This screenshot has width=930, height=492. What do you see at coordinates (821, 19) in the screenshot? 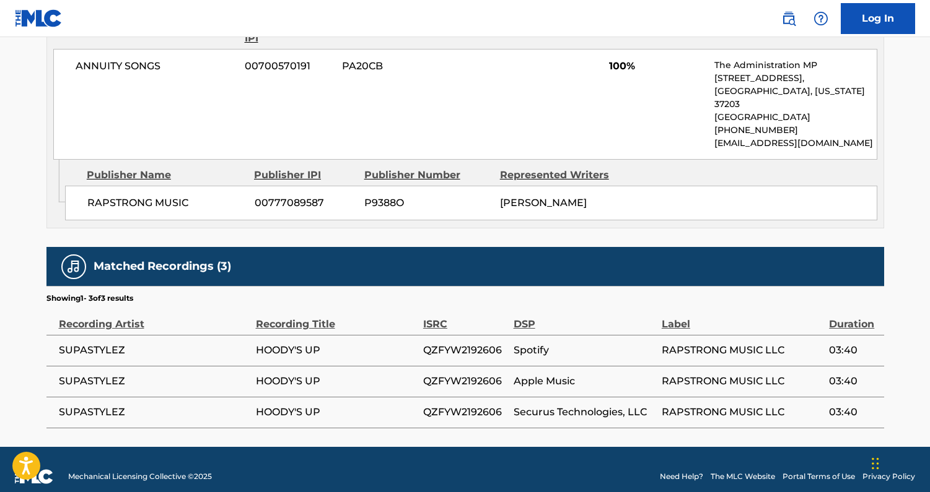
I see `div: Help` at bounding box center [821, 19].